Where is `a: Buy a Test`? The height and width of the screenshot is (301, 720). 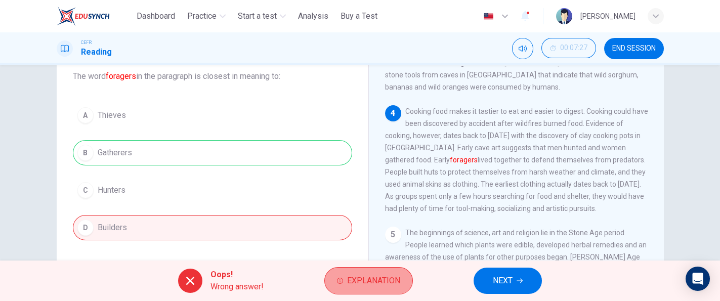
a: Buy a Test is located at coordinates (359, 16).